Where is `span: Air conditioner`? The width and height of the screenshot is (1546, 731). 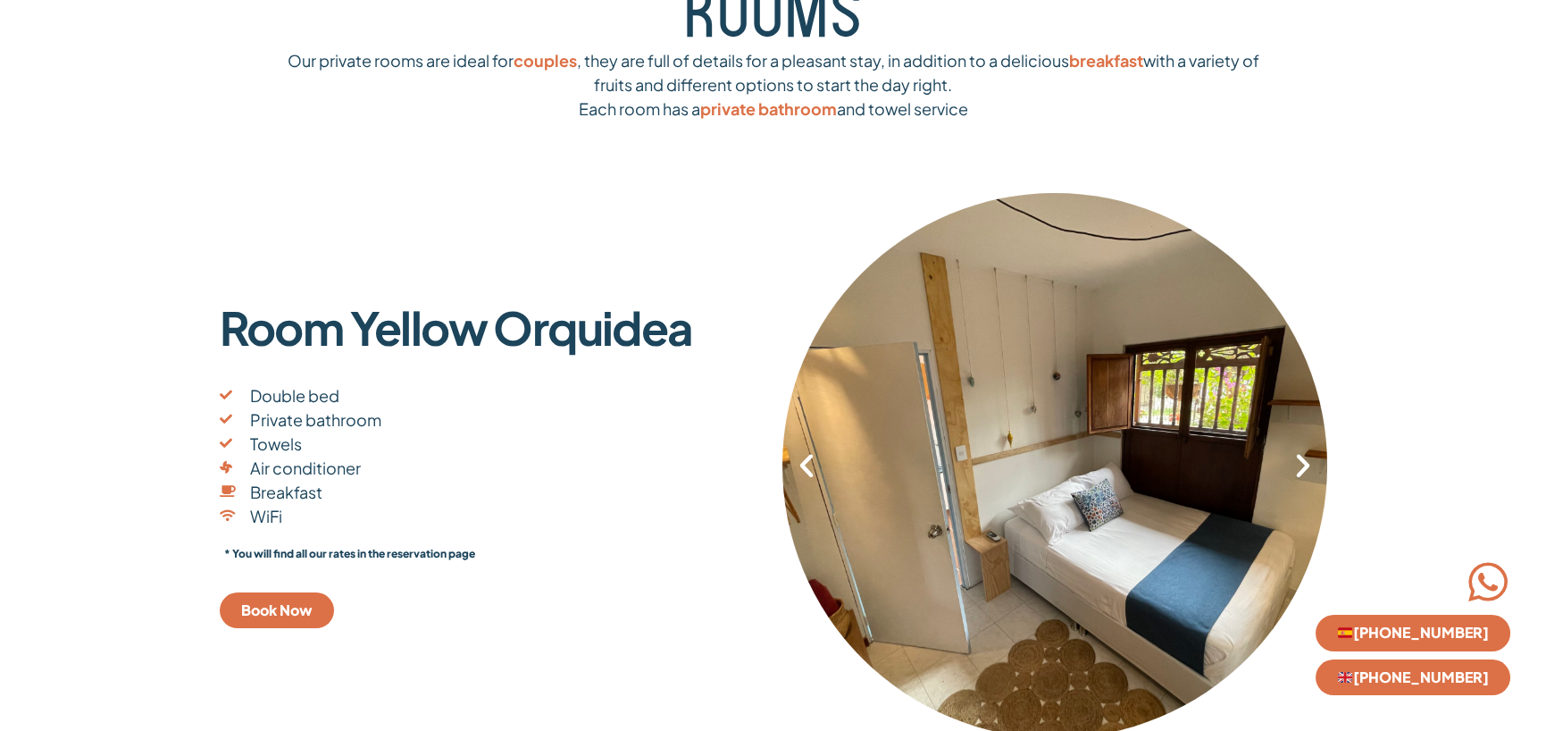
span: Air conditioner is located at coordinates (303, 467).